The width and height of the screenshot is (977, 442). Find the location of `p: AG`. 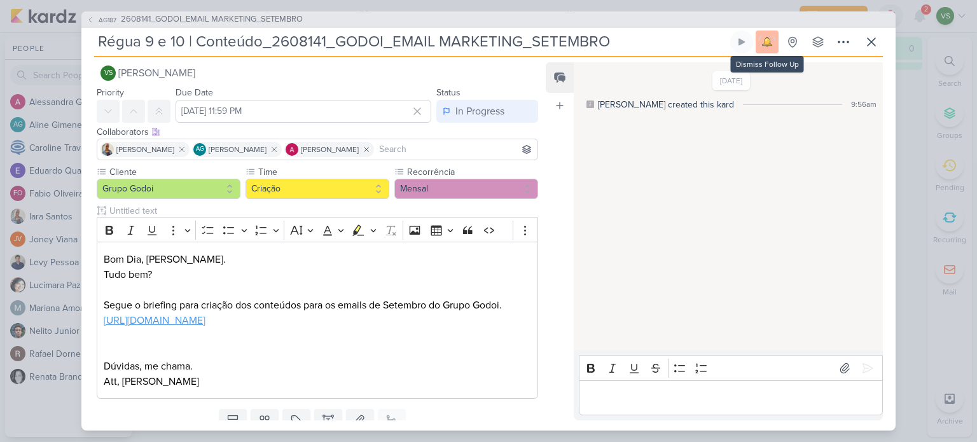

p: AG is located at coordinates (200, 149).